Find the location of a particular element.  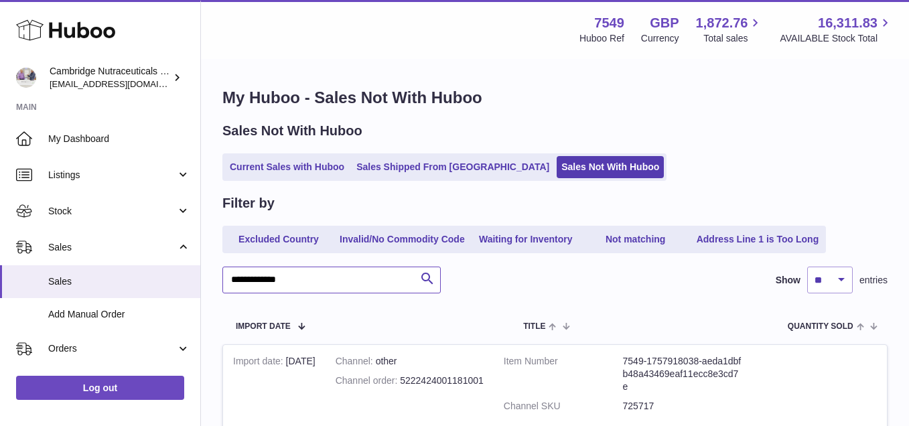

strong: GBP is located at coordinates (664, 23).